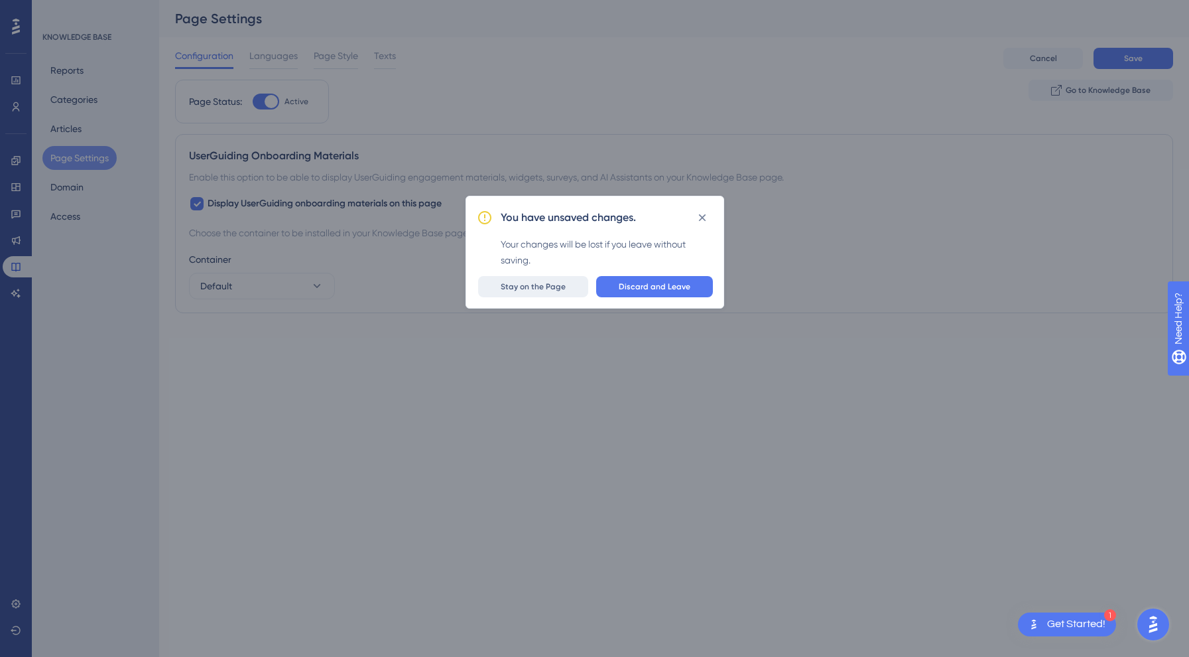  I want to click on div: Get Started!, so click(1076, 624).